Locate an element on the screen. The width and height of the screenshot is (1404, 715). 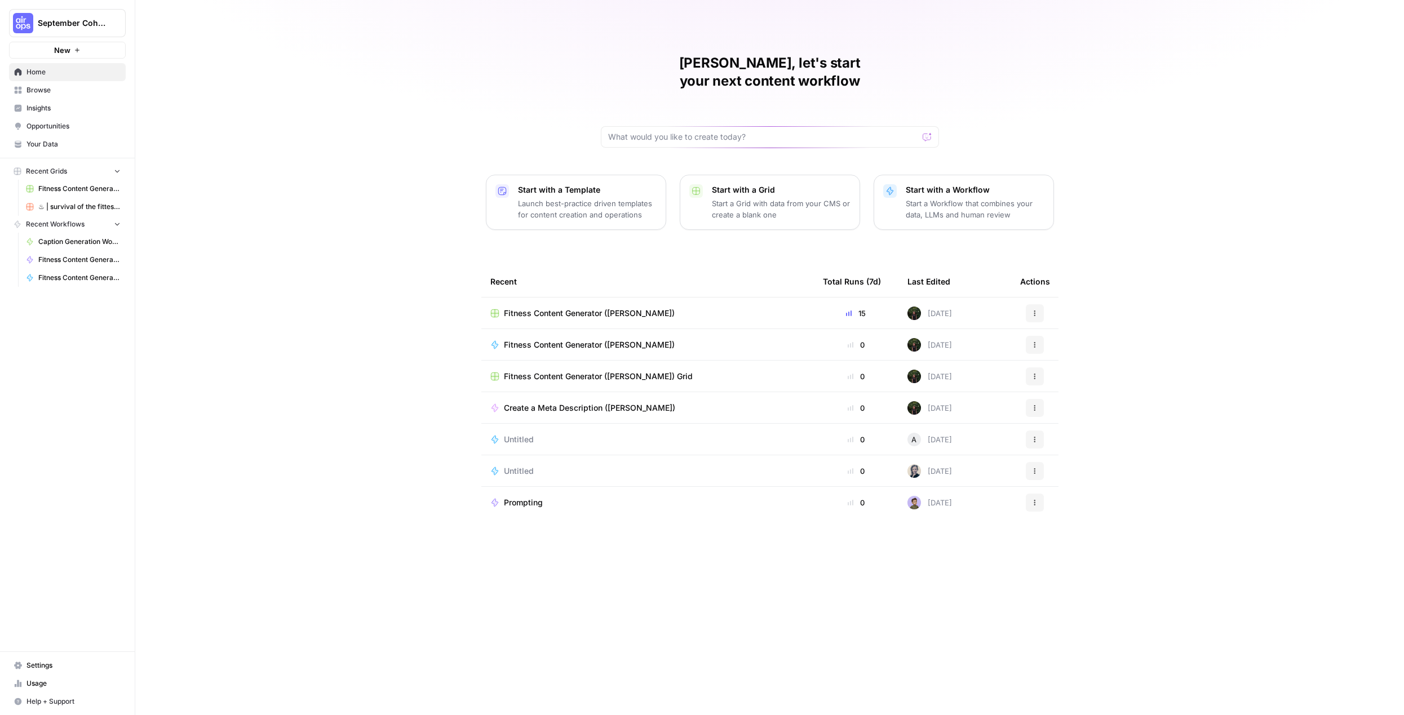
input: What would you like to create today? is located at coordinates (763, 137).